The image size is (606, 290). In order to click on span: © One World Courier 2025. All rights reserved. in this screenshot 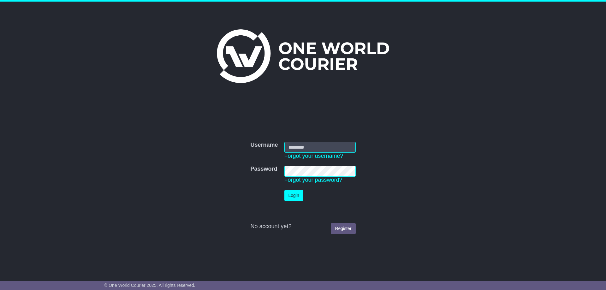, I will do `click(150, 286)`.